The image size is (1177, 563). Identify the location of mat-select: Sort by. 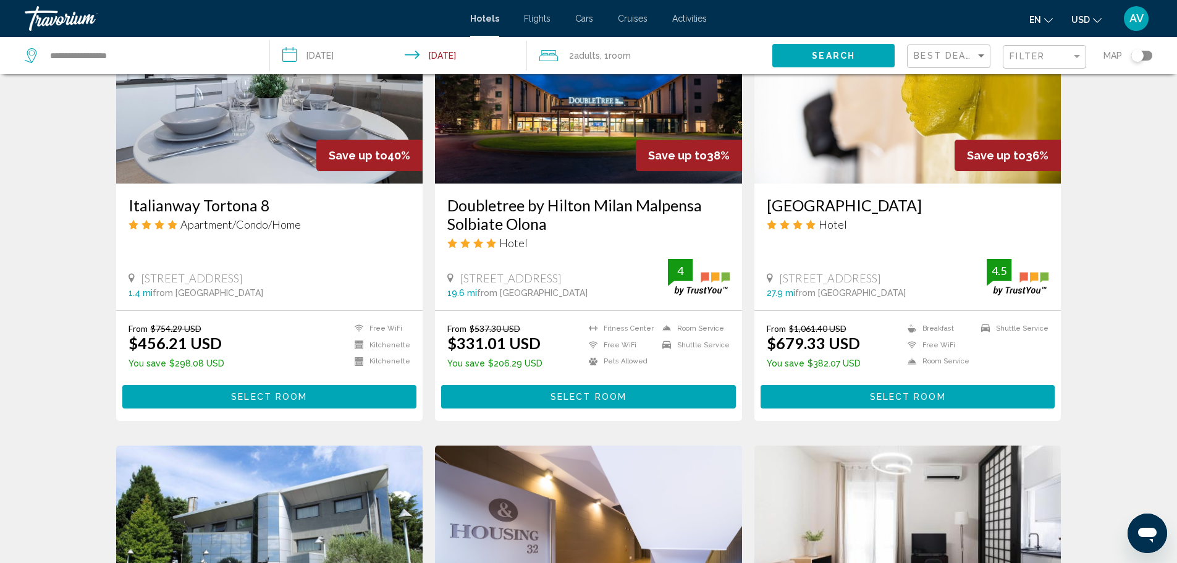
(950, 56).